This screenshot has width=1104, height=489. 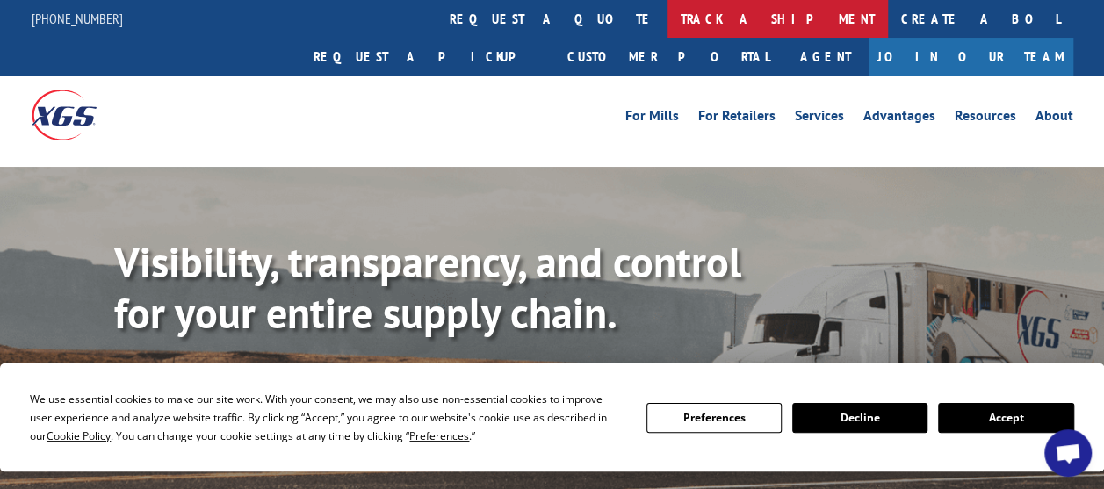 I want to click on a: Agent, so click(x=826, y=56).